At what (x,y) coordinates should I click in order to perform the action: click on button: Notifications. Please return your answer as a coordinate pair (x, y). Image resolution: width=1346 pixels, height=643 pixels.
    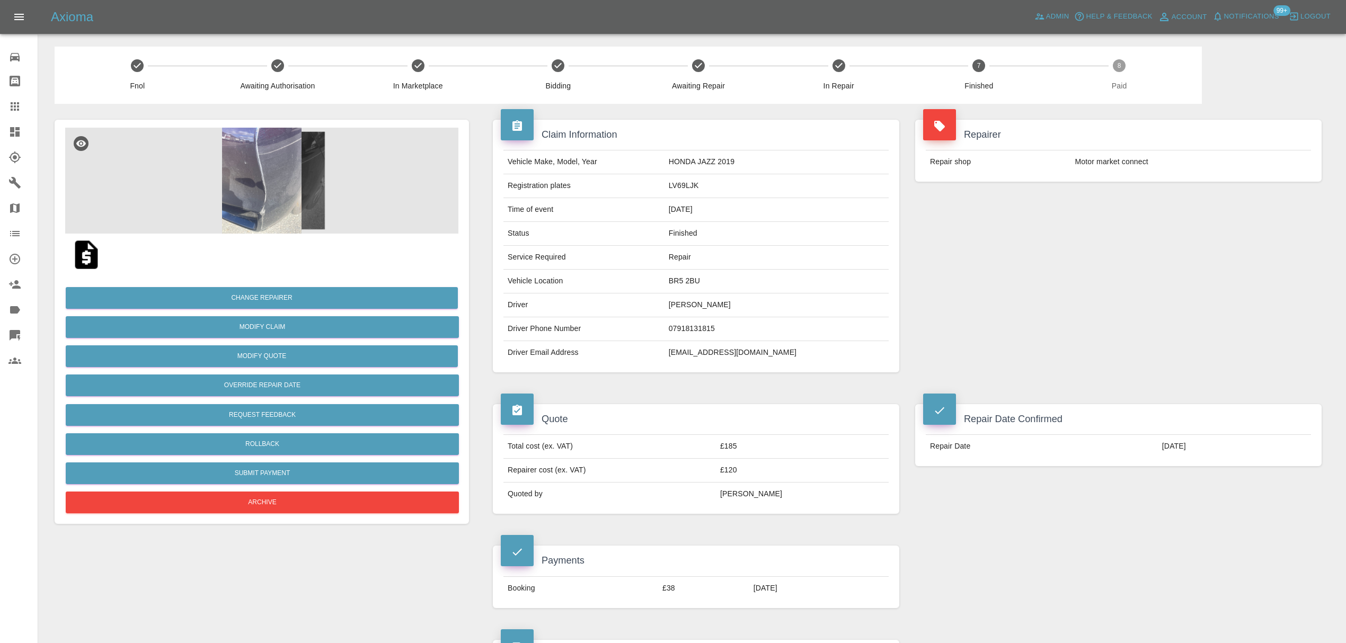
    Looking at the image, I should click on (1246, 16).